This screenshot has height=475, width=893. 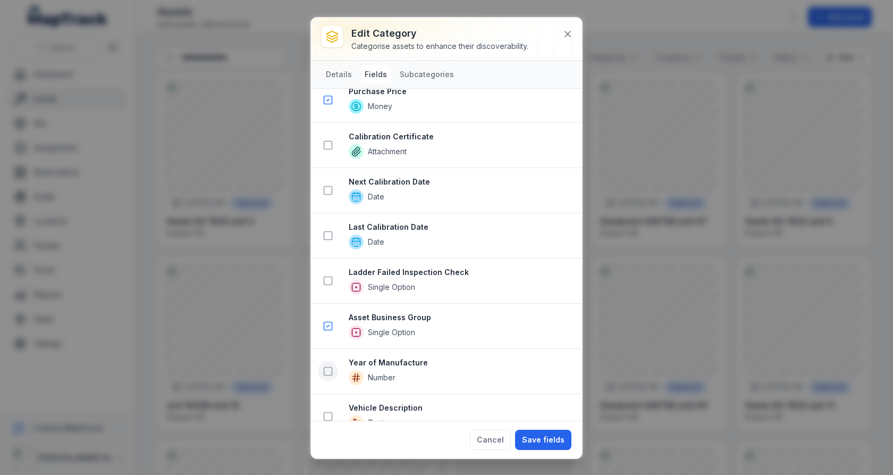 I want to click on button: Cancel, so click(x=490, y=440).